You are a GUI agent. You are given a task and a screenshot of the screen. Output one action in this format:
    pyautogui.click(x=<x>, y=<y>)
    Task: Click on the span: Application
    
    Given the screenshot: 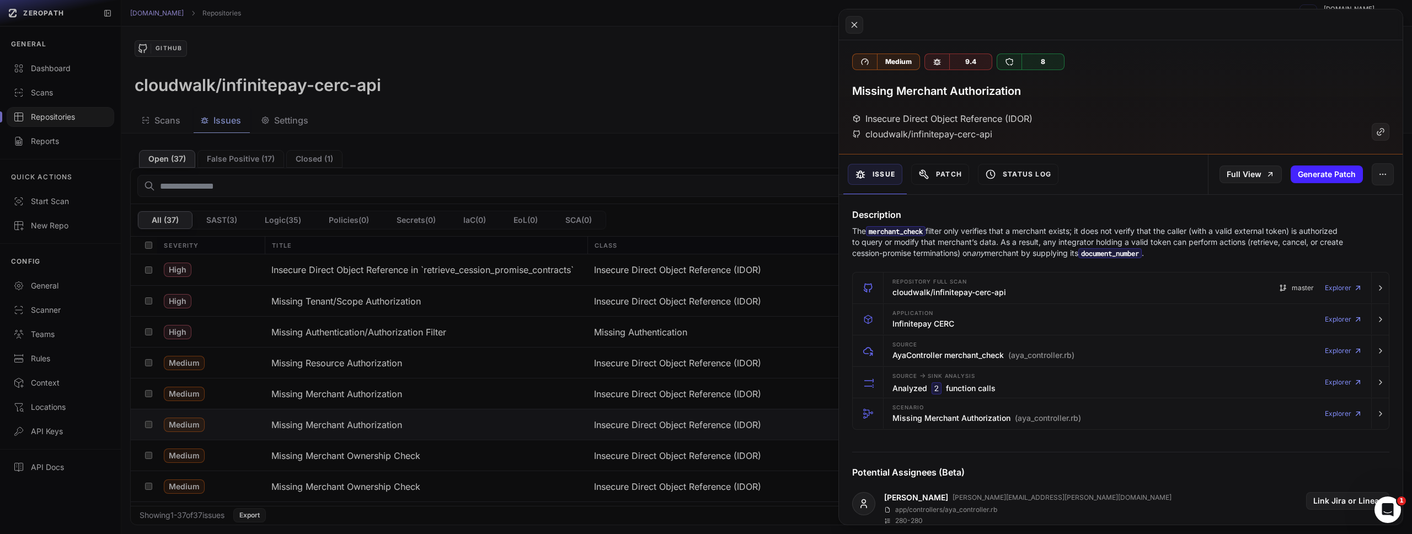 What is the action you would take?
    pyautogui.click(x=913, y=313)
    